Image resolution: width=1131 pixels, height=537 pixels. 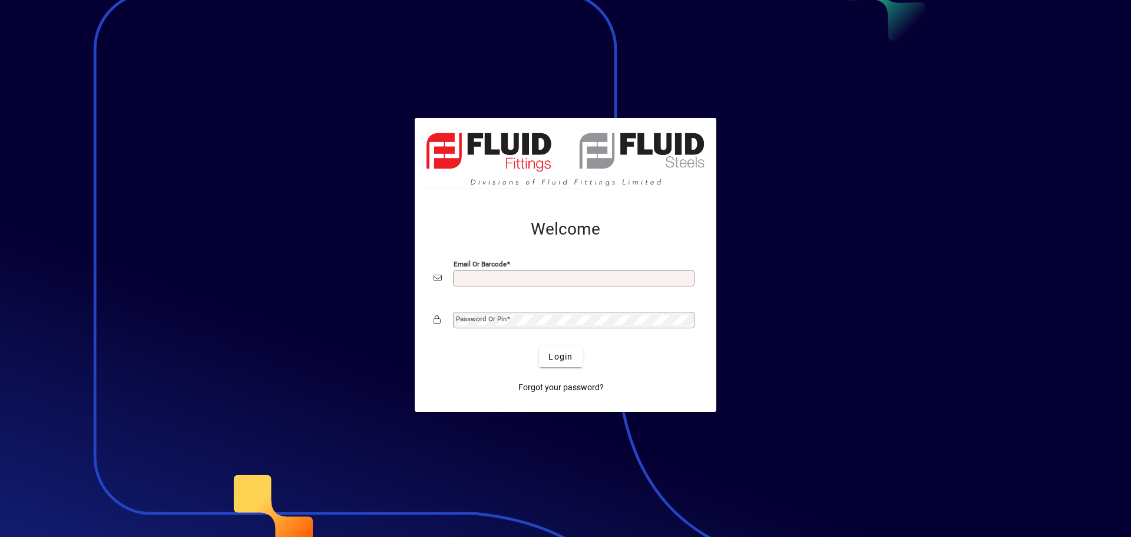 I want to click on button: Login, so click(x=560, y=356).